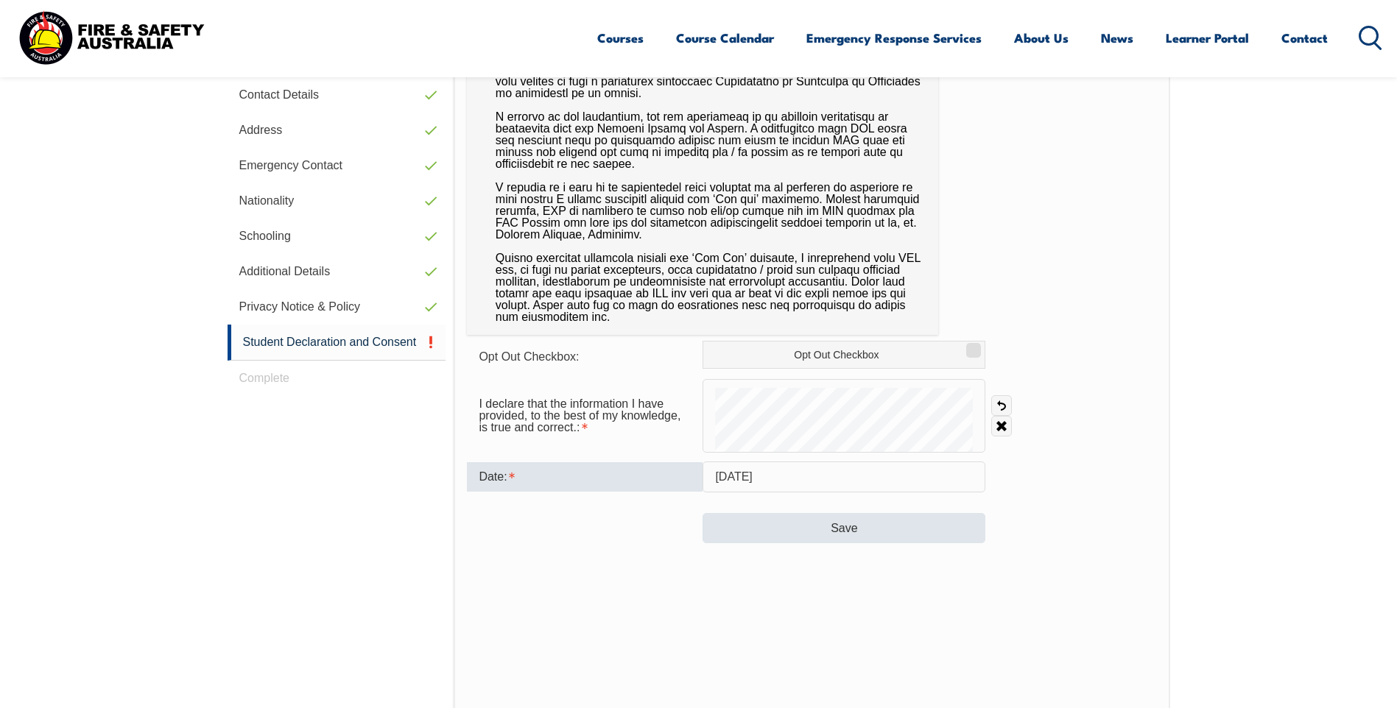  I want to click on a: Course Calendar, so click(725, 38).